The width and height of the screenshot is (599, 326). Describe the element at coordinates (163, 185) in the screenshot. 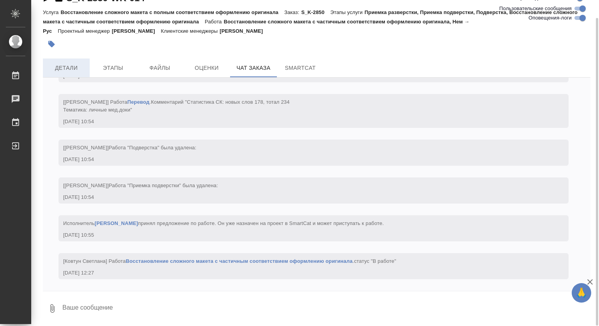

I see `span: Работа "Приемка подверстки" была удалена:` at that location.